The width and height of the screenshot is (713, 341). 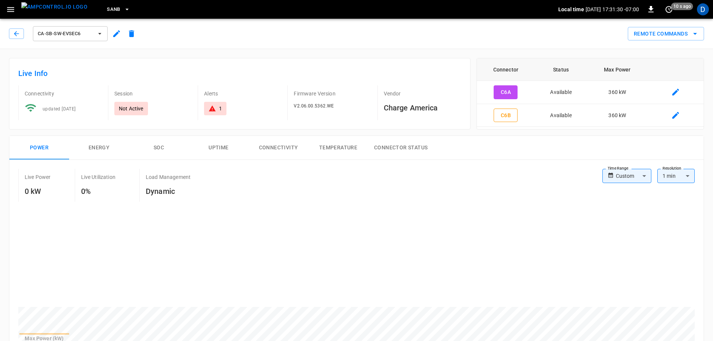 What do you see at coordinates (153, 93) in the screenshot?
I see `p: Session` at bounding box center [153, 93].